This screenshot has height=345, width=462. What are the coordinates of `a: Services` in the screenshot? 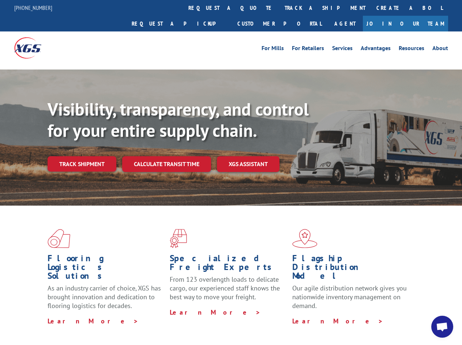 It's located at (342, 49).